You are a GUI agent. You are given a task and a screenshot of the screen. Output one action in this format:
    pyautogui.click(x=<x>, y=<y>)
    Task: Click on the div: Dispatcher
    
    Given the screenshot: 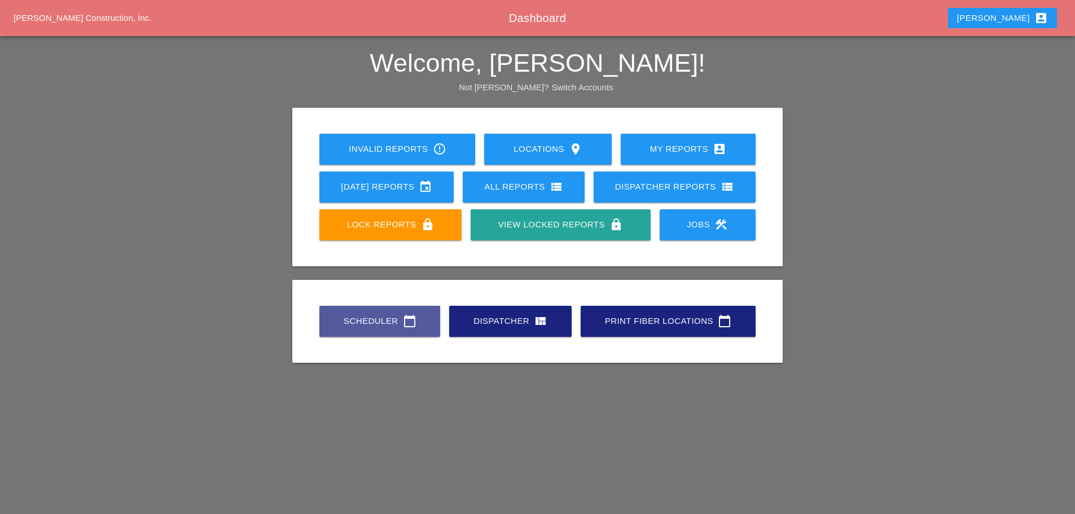 What is the action you would take?
    pyautogui.click(x=510, y=321)
    